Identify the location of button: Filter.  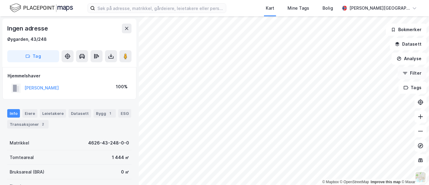
(412, 73).